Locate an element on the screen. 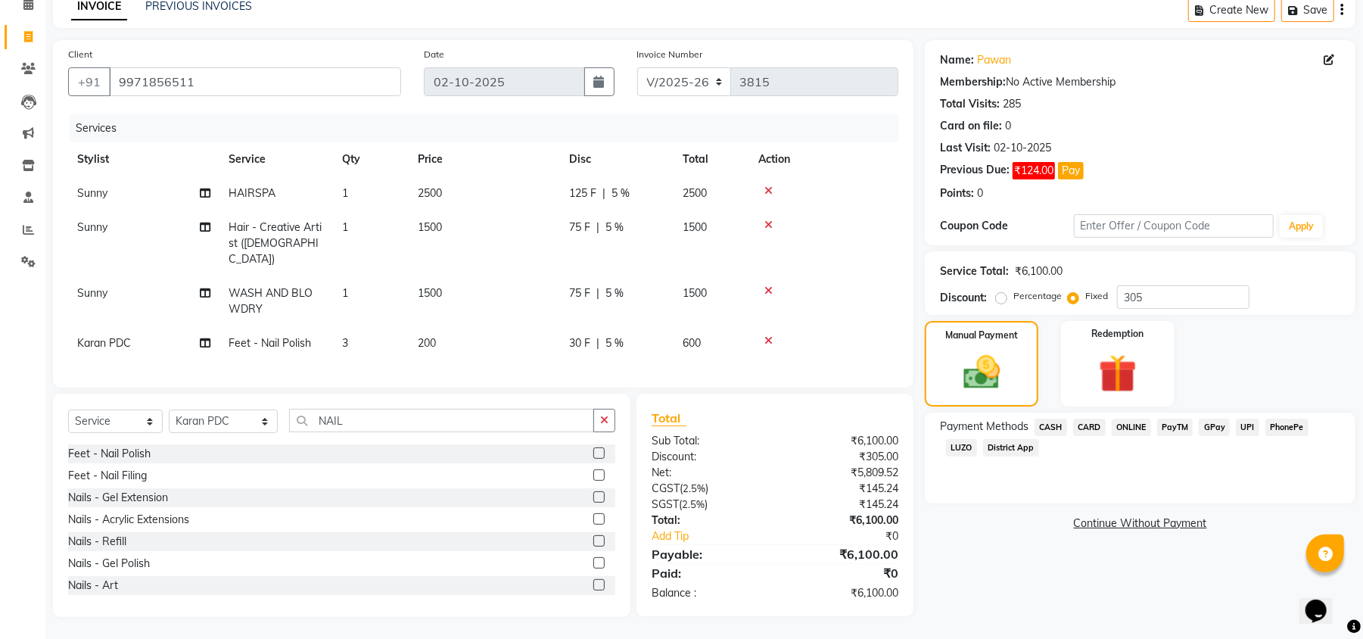  th: Stylist is located at coordinates (144, 159).